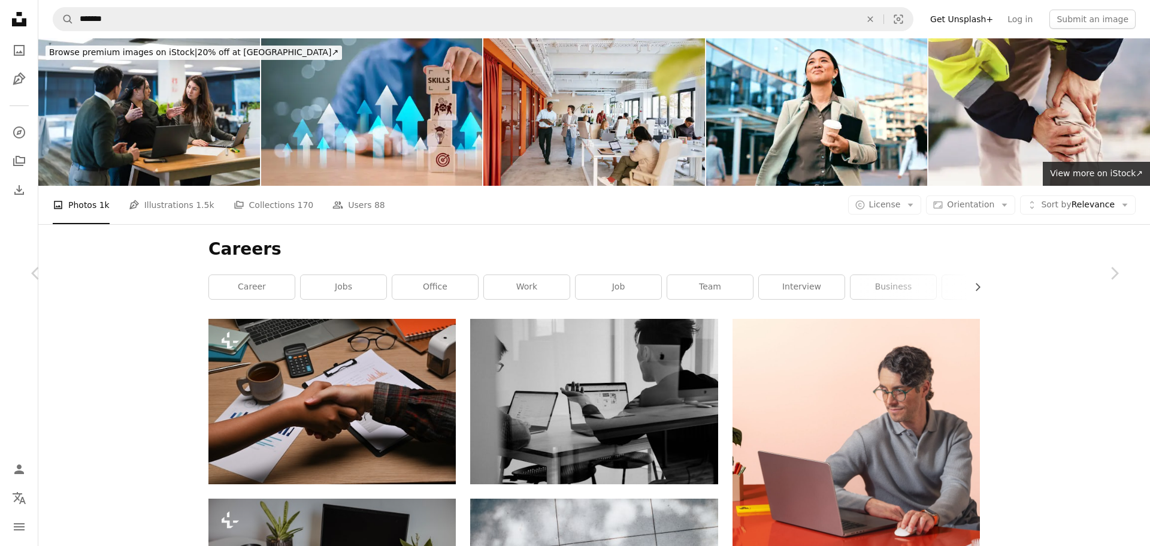 This screenshot has width=1150, height=546. What do you see at coordinates (63, 19) in the screenshot?
I see `button: Search Unsplash` at bounding box center [63, 19].